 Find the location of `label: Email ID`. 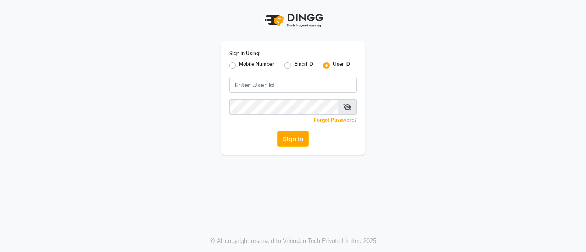

label: Email ID is located at coordinates (304, 65).